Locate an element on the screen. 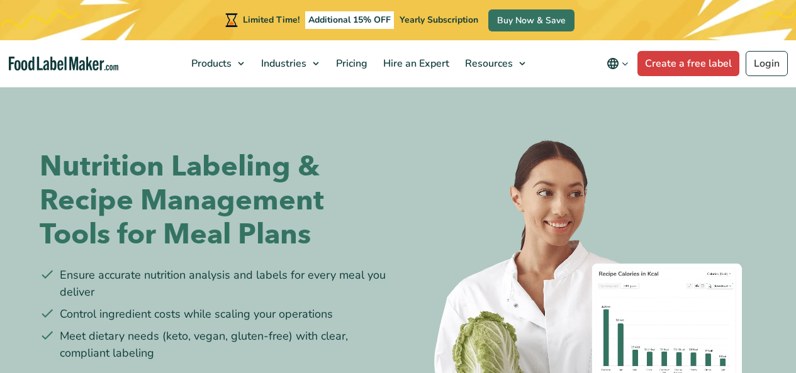 This screenshot has width=796, height=373. a: Buy Now & Save is located at coordinates (531, 20).